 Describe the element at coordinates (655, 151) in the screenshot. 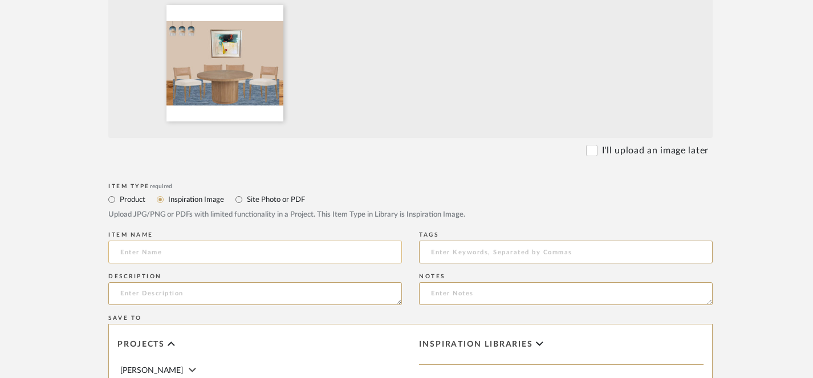

I see `label: I'll upload an image later` at that location.